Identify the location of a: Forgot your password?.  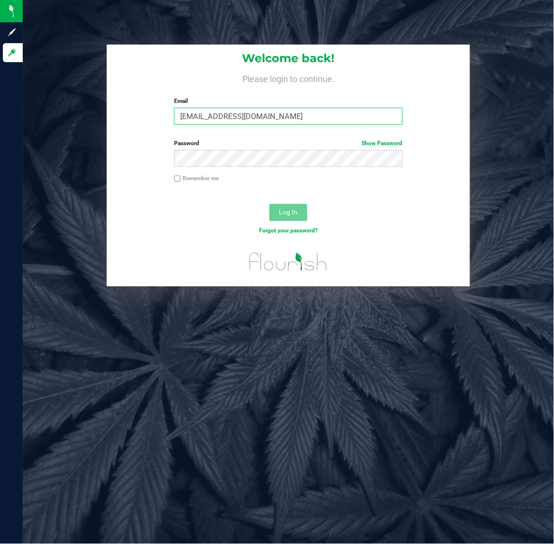
(288, 230).